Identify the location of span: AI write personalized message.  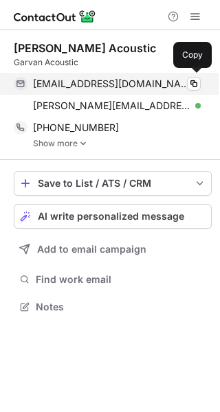
(111, 216).